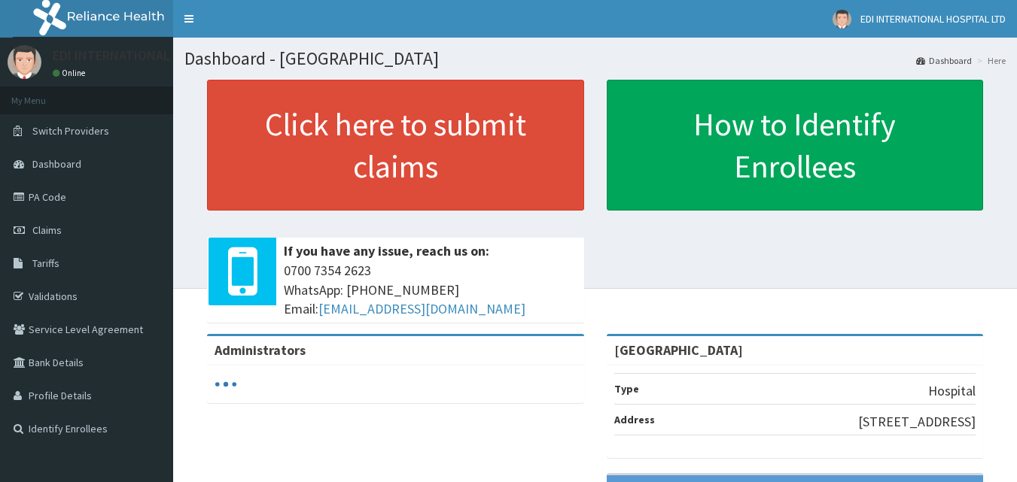 This screenshot has height=482, width=1017. Describe the element at coordinates (989, 60) in the screenshot. I see `li: Here` at that location.